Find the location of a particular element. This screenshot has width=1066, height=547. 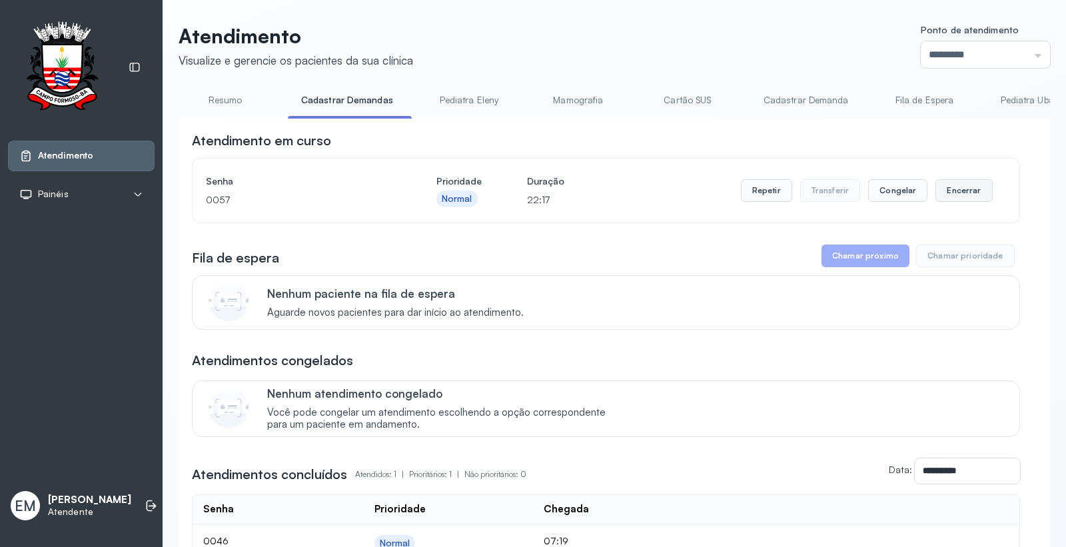

a: Resumo is located at coordinates (225, 100).